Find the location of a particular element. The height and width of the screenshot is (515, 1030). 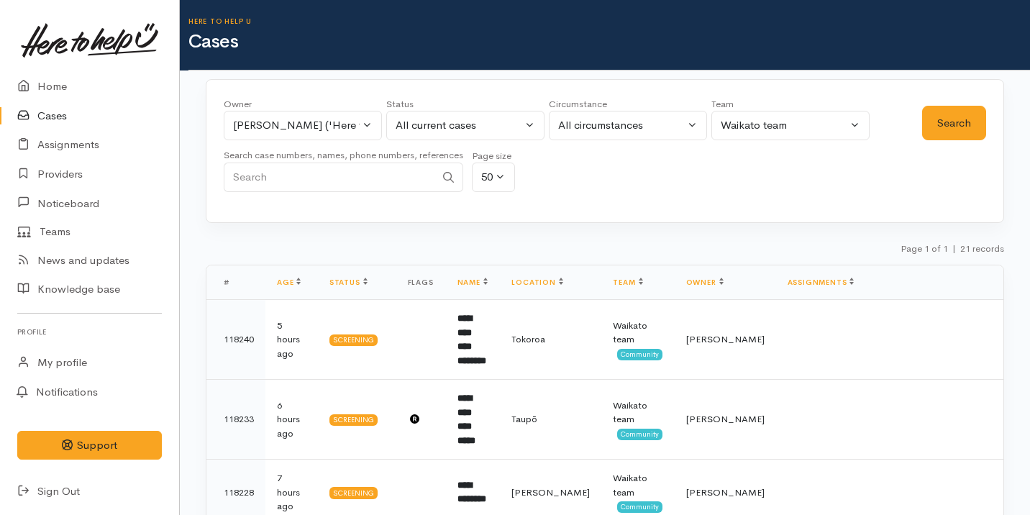

span: Tokoroa is located at coordinates (528, 339).